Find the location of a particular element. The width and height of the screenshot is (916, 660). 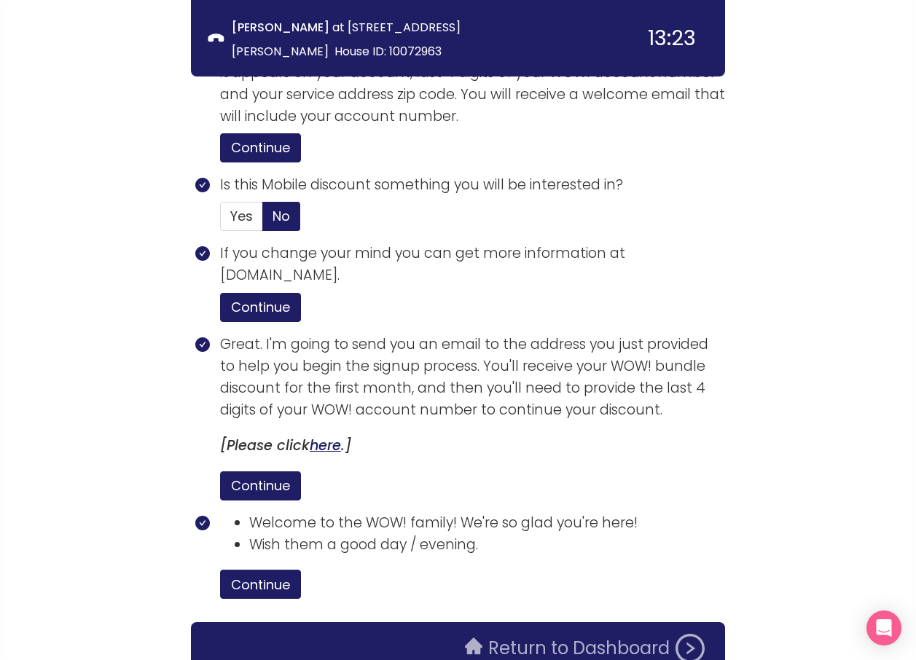

p: To sign up for WOW! mobile, you simply need the following: last name as it appears on your accoun... is located at coordinates (472, 83).